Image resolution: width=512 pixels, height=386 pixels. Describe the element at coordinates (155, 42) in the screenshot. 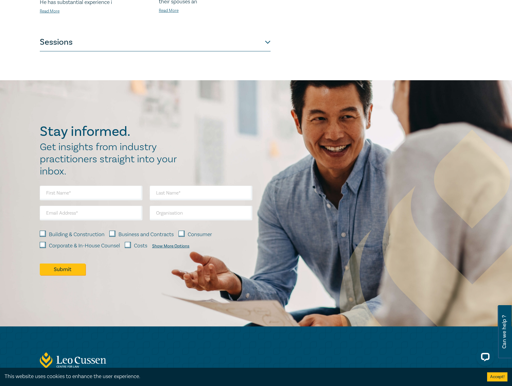

I see `button: Sessions` at that location.